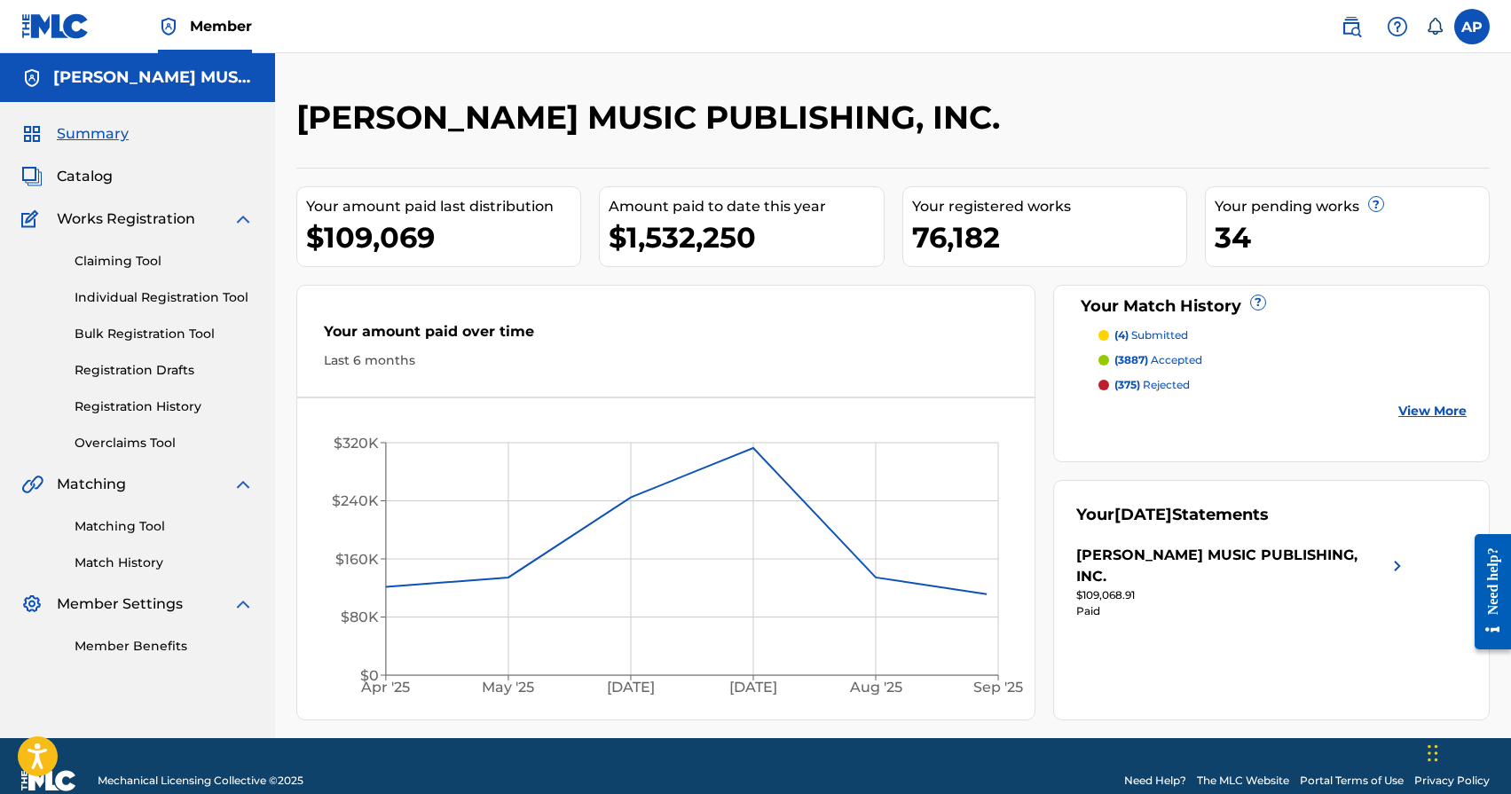 The image size is (1511, 794). I want to click on img: Works Registration, so click(33, 219).